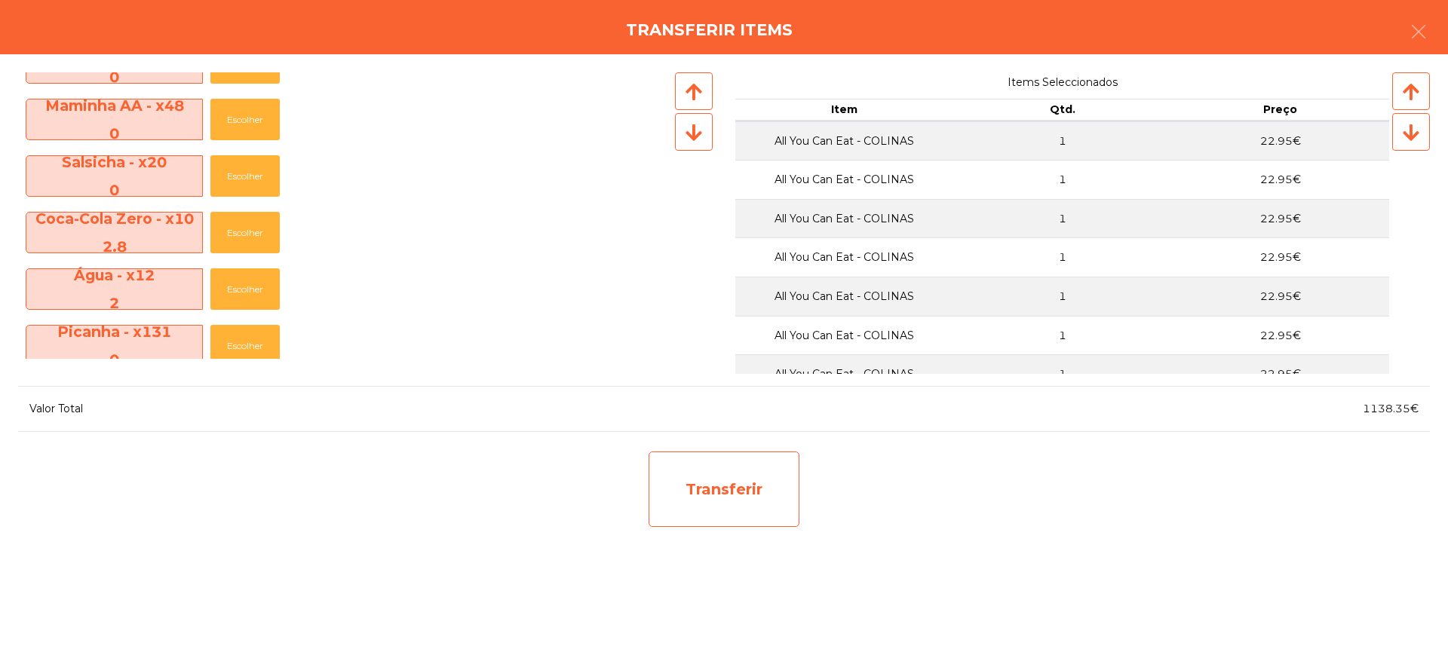 This screenshot has width=1448, height=655. What do you see at coordinates (114, 247) in the screenshot?
I see `div: 2.8` at bounding box center [114, 247].